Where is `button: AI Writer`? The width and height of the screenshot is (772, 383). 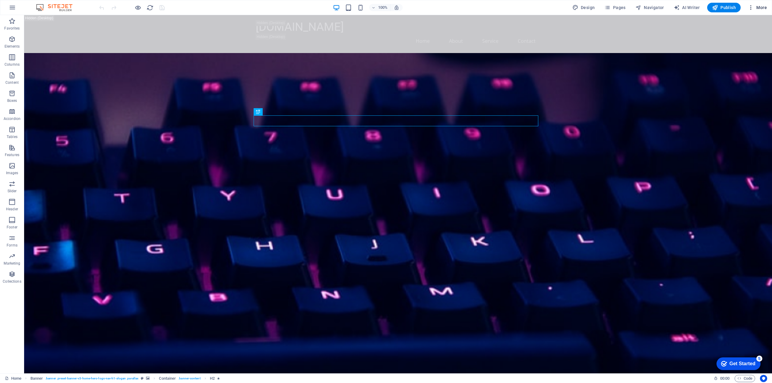 button: AI Writer is located at coordinates (687, 8).